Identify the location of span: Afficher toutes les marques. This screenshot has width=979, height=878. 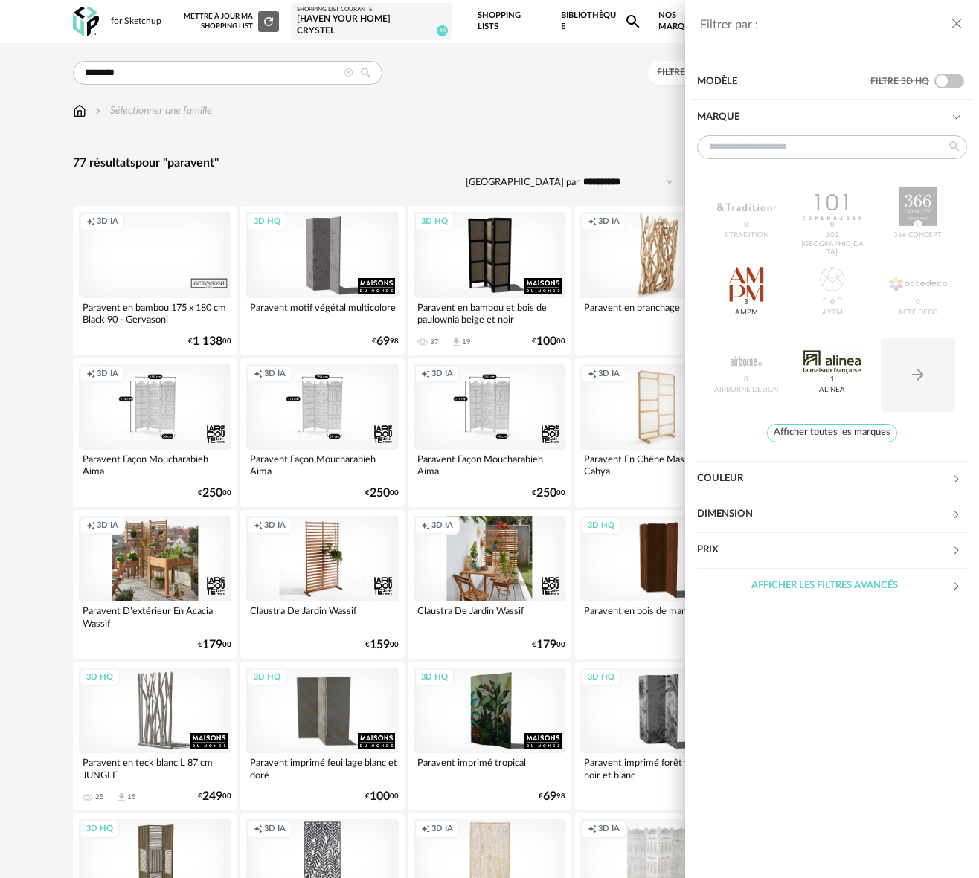
(832, 433).